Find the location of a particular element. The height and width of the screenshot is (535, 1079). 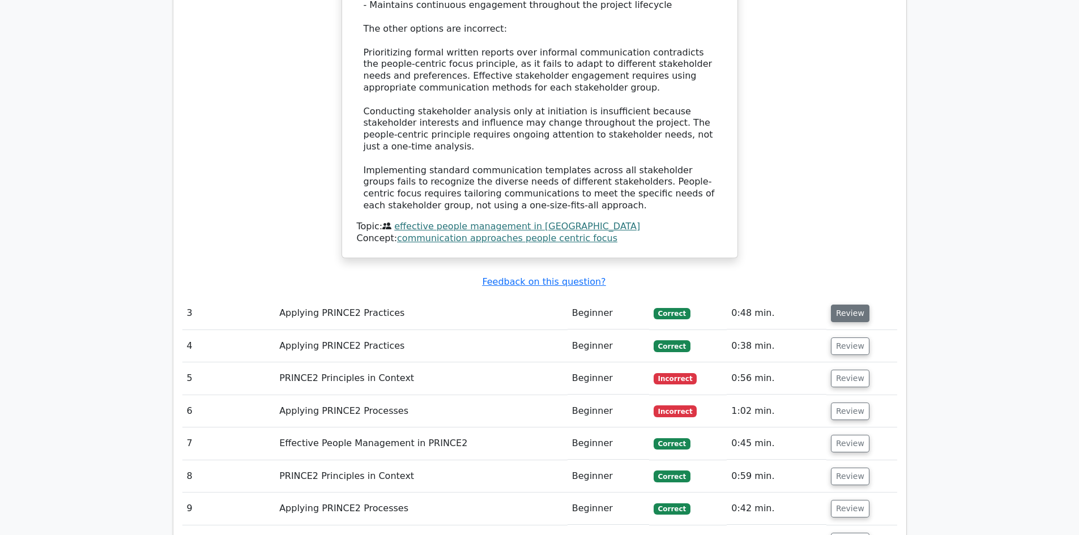

td: 0:45 min. is located at coordinates (777, 444).